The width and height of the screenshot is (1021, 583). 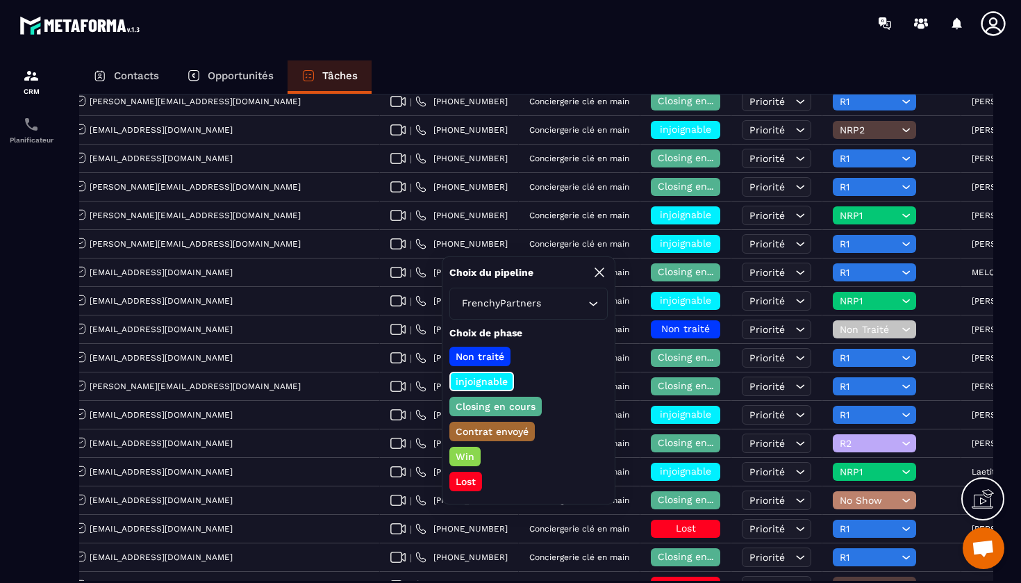 I want to click on p: Contacts, so click(x=136, y=76).